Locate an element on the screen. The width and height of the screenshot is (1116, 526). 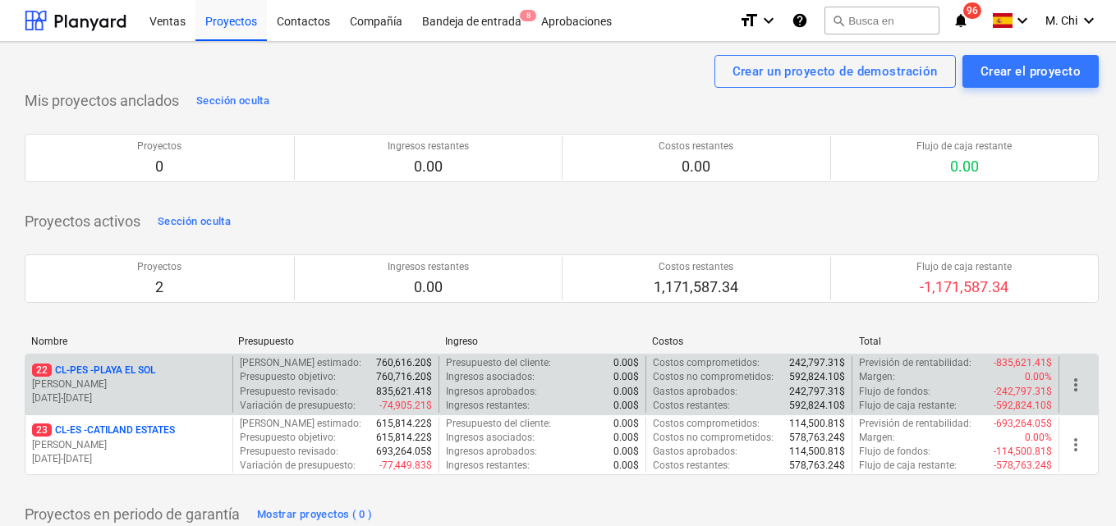
div: Presupuesto is located at coordinates (335, 342).